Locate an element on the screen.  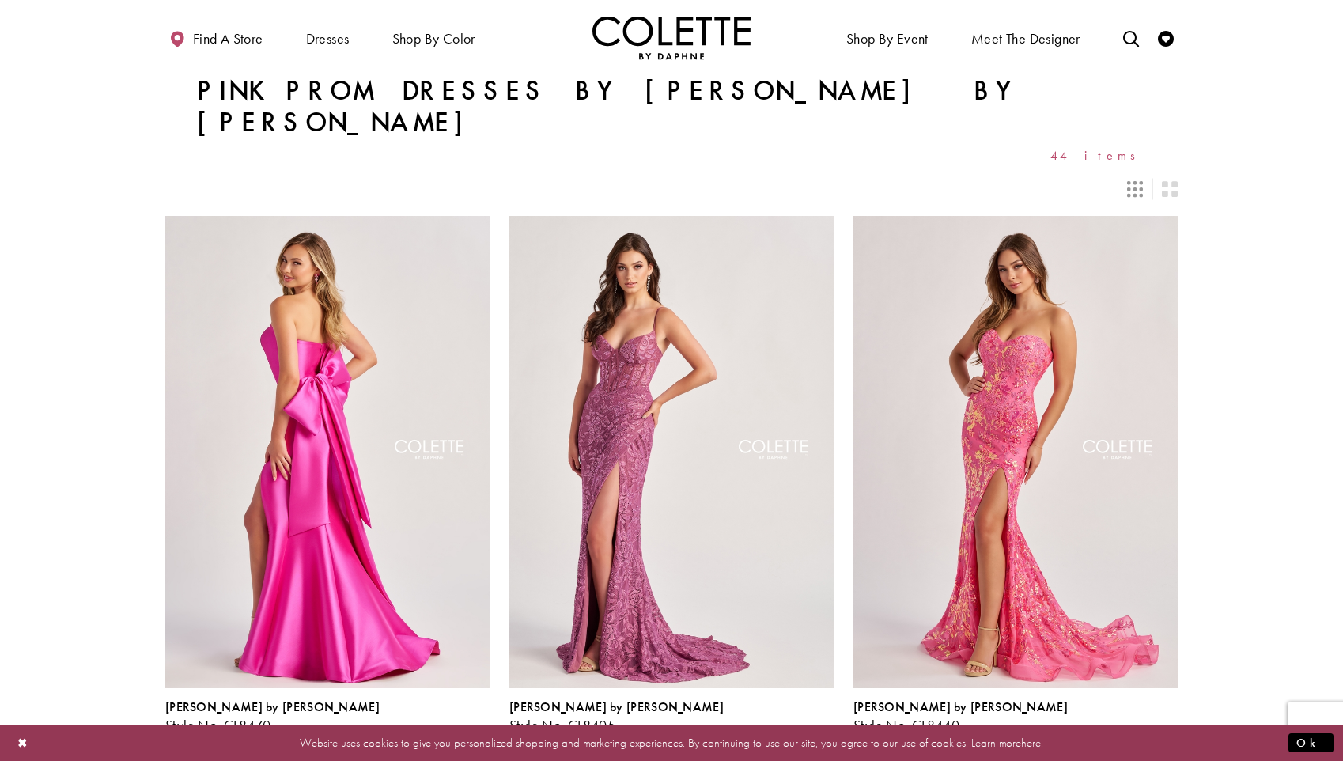
img: Colette by Daphne is located at coordinates (671, 37).